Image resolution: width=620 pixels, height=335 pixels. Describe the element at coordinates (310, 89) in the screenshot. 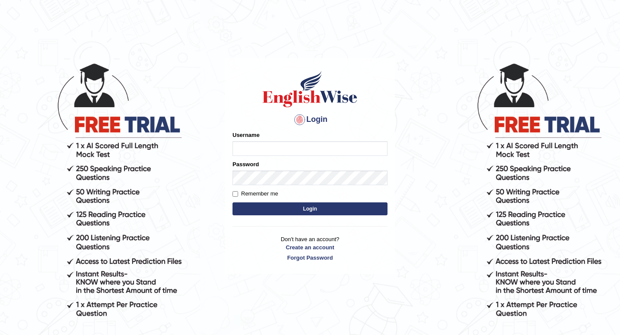

I see `img: Logo of English Wise sign in for intelligent practice with AI` at that location.